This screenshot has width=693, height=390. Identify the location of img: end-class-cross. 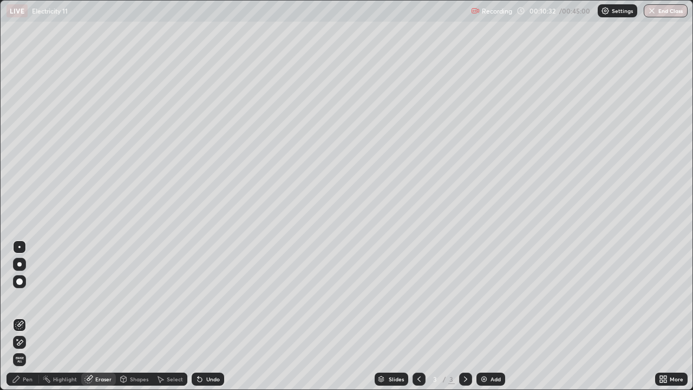
(652, 11).